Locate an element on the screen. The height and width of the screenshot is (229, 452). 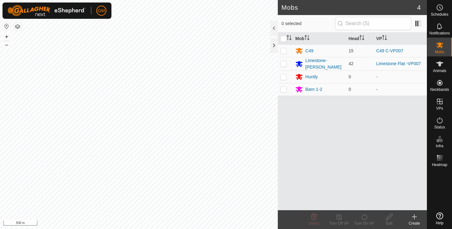
span: Help is located at coordinates (439, 223).